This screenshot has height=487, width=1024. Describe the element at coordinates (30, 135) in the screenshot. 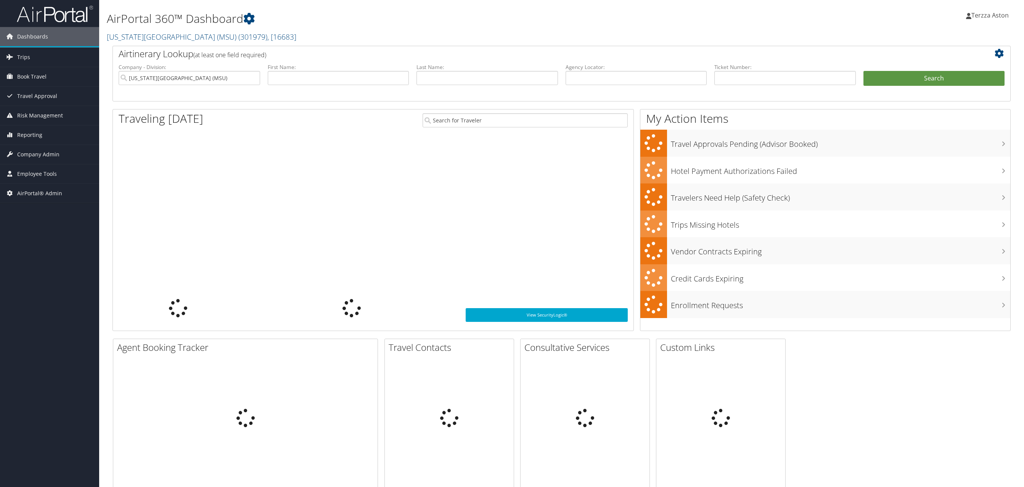

I see `span: Reporting` at that location.